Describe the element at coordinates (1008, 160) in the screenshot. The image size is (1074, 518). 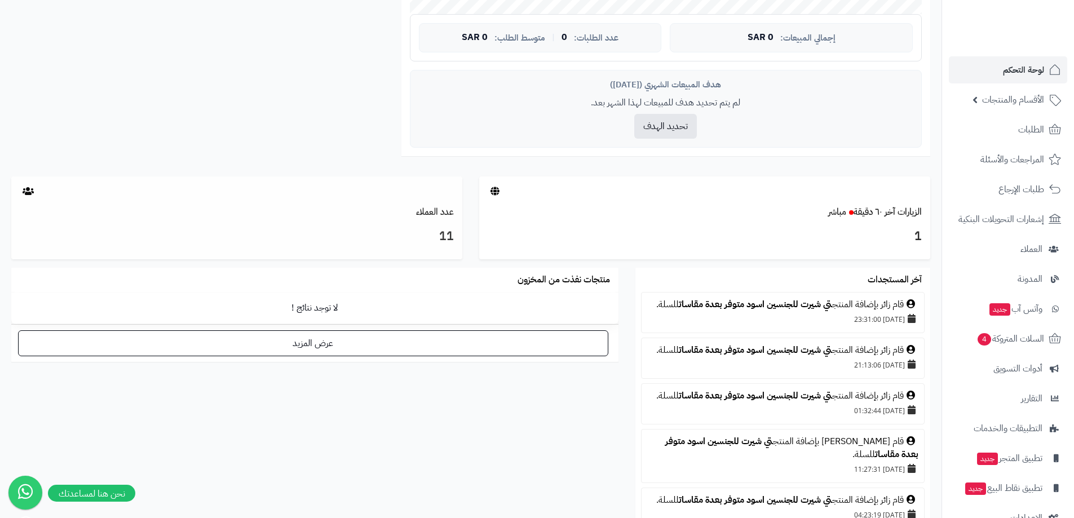
I see `a: المراجعات والأسئلة` at that location.